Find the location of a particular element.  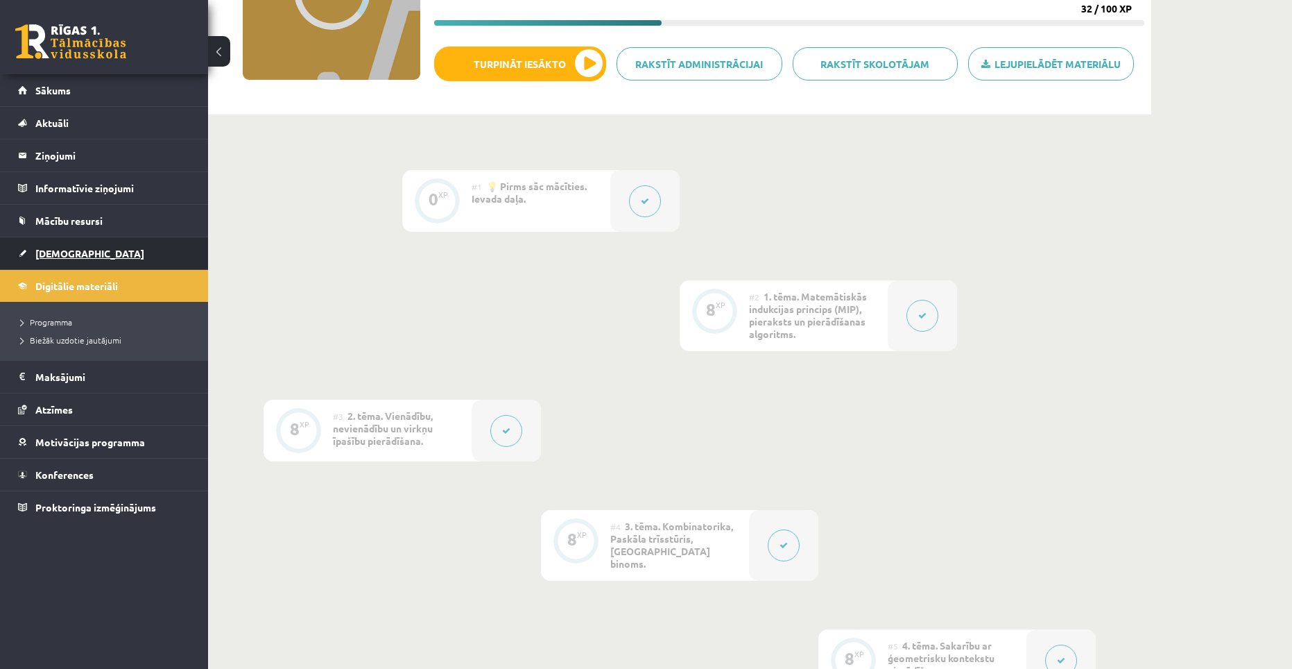

a: Sākums is located at coordinates (104, 90).